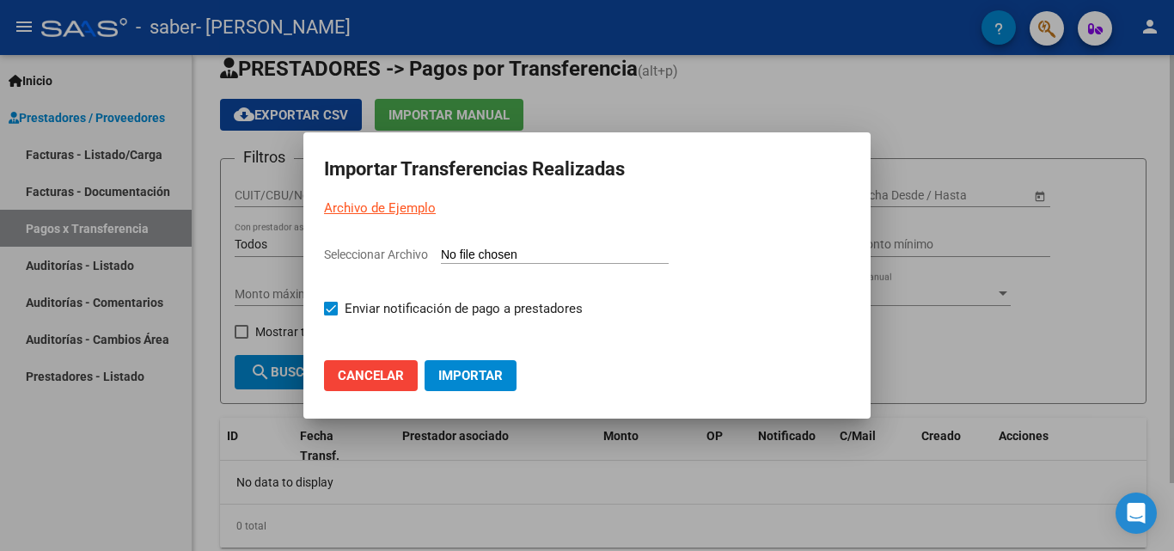 This screenshot has width=1174, height=551. I want to click on span: Seleccionar Archivo, so click(376, 254).